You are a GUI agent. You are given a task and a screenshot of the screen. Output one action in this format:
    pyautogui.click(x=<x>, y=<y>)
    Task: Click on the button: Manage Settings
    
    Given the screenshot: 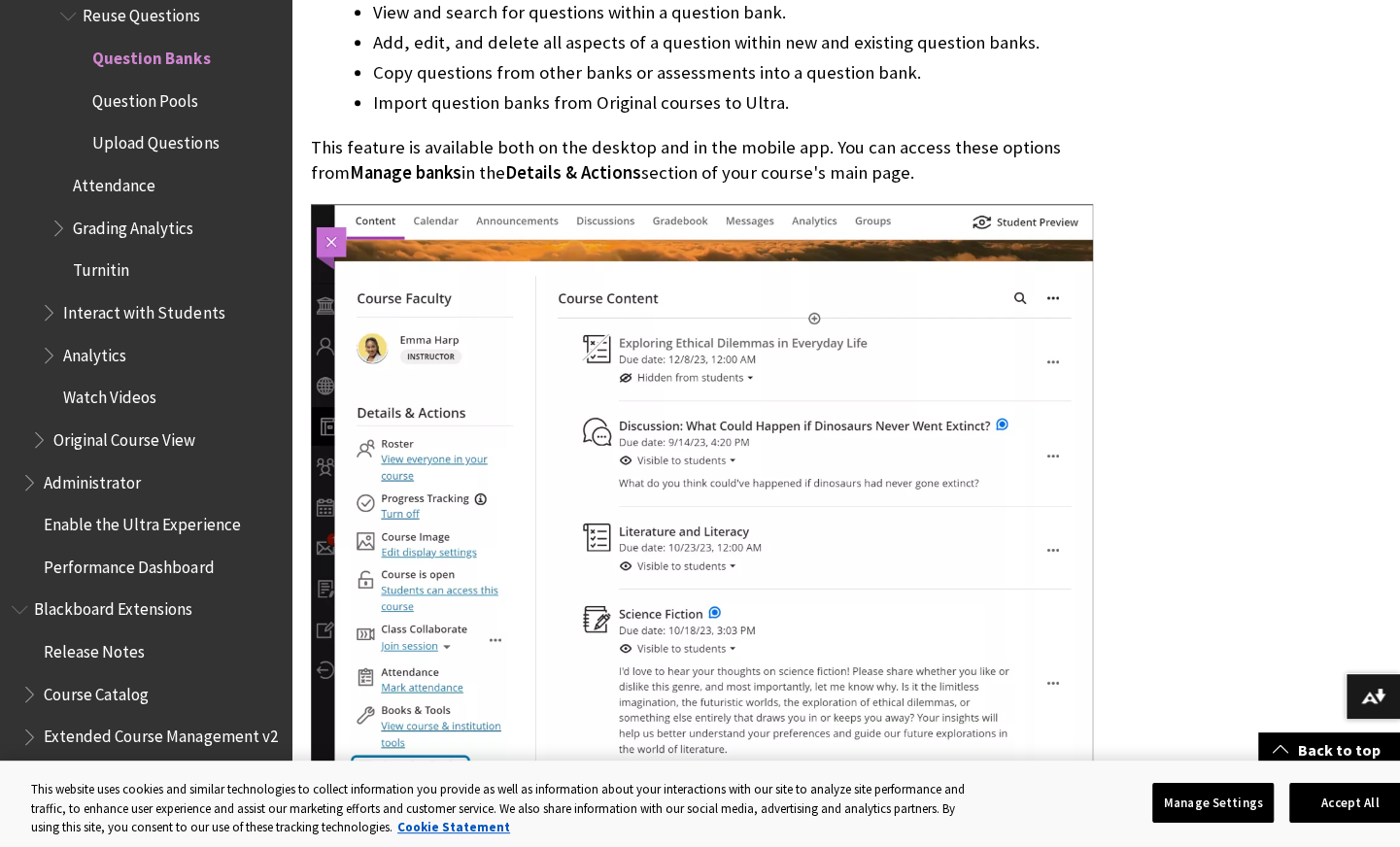 What is the action you would take?
    pyautogui.click(x=1212, y=803)
    